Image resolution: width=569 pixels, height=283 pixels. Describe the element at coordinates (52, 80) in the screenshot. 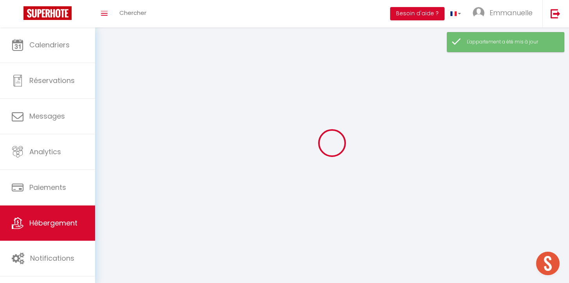

I see `span: Réservations` at that location.